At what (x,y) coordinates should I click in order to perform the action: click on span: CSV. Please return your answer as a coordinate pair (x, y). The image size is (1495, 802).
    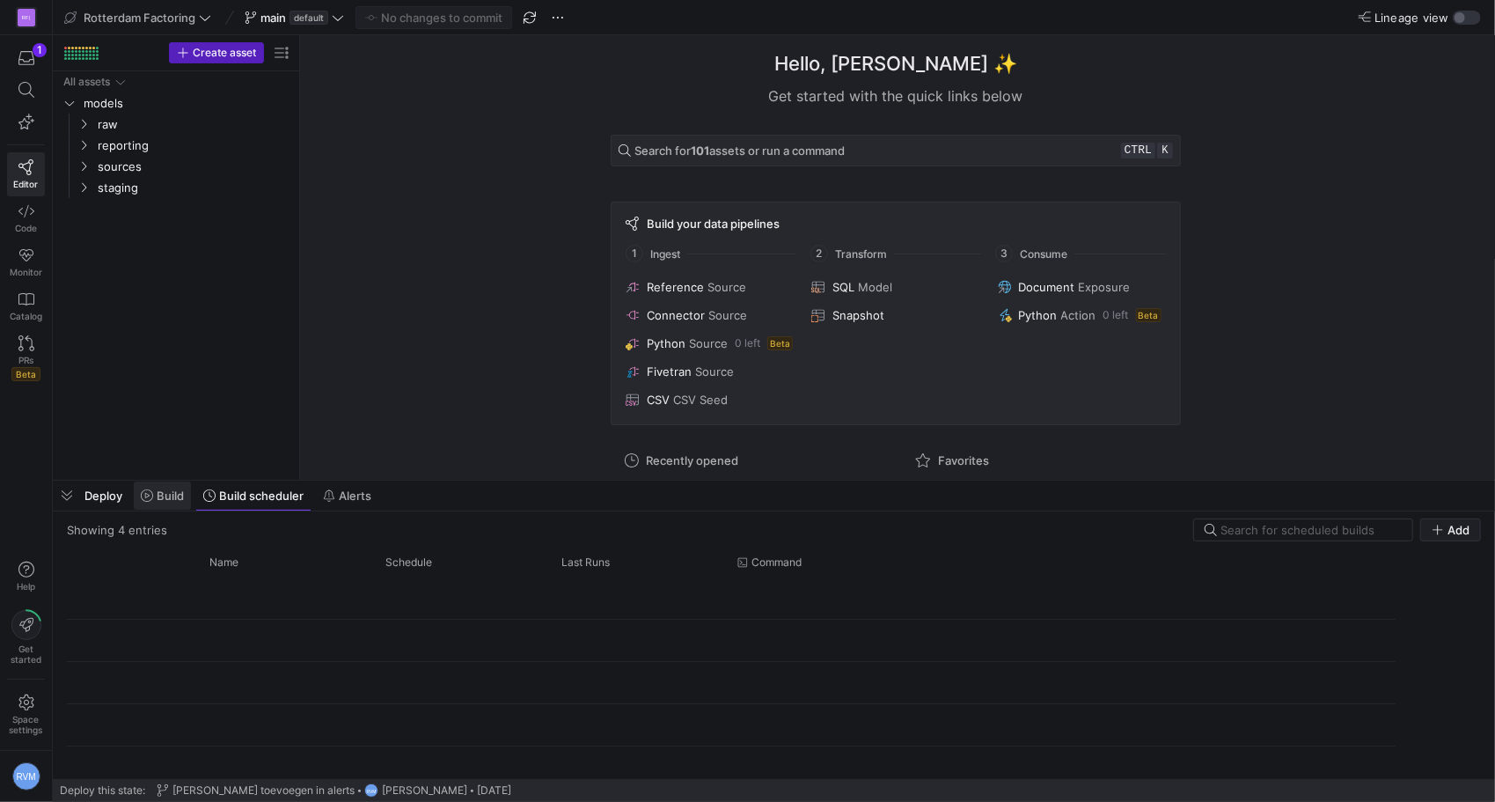
    Looking at the image, I should click on (658, 400).